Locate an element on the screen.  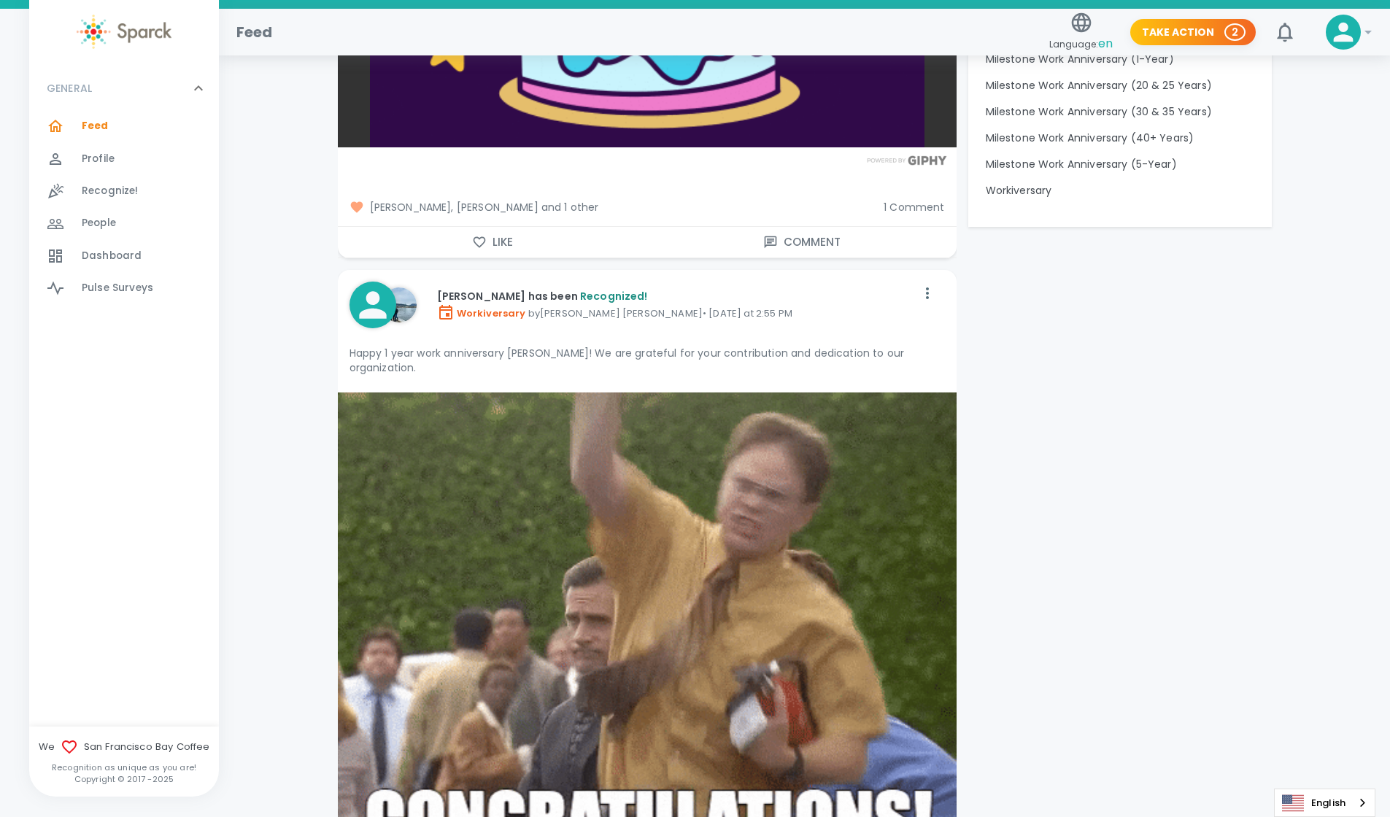
span: Dashboard is located at coordinates (112, 256).